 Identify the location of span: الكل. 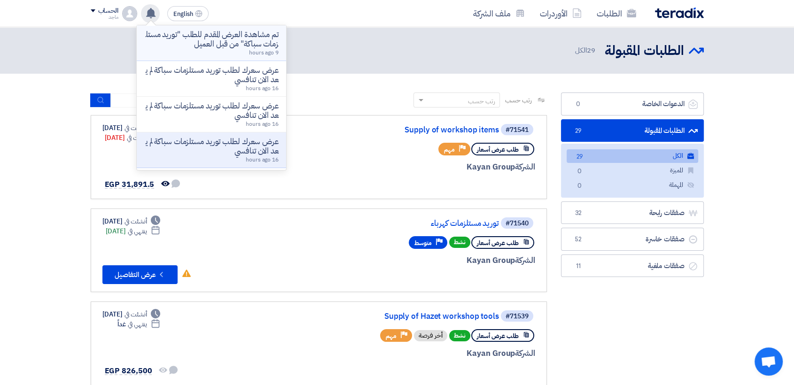
(586, 50).